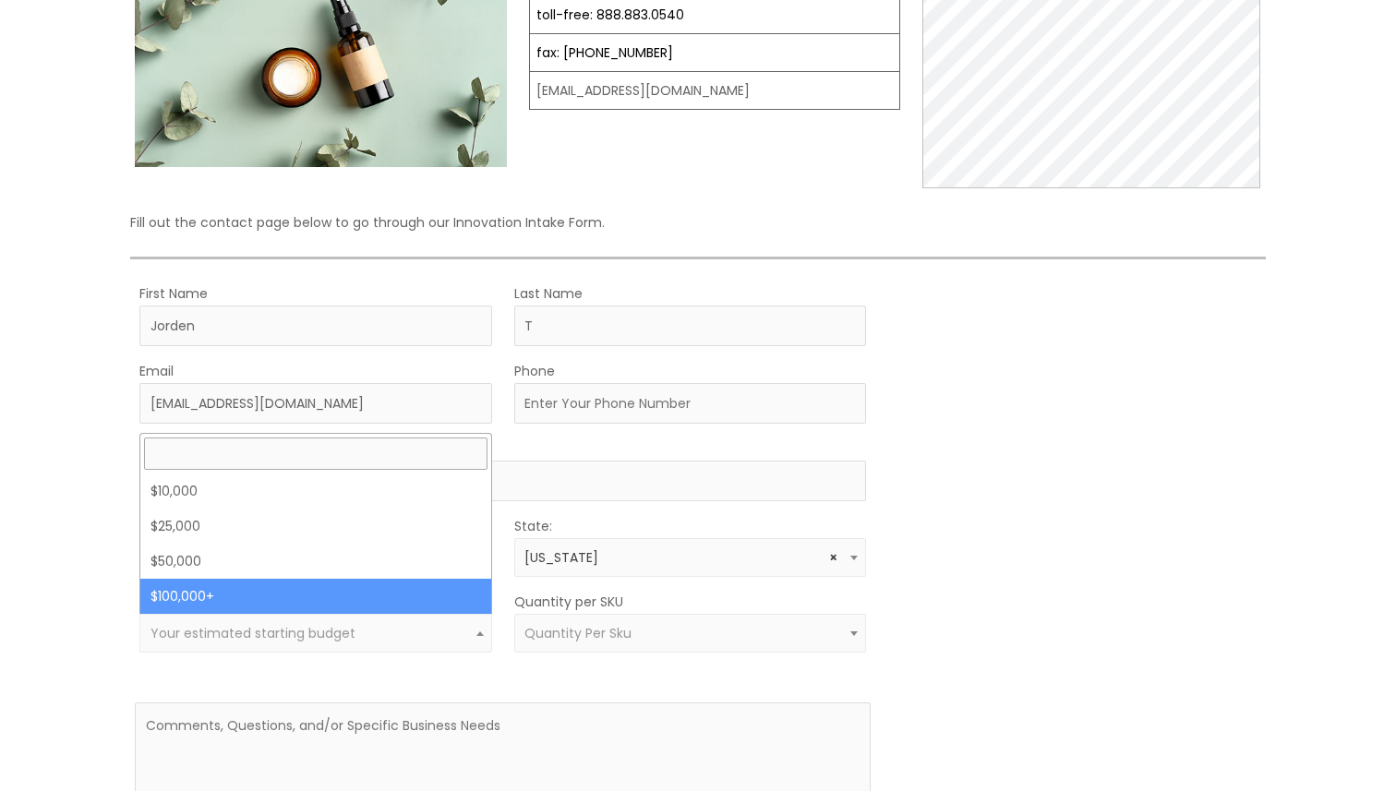 This screenshot has height=791, width=1396. Describe the element at coordinates (833, 558) in the screenshot. I see `span: Remove all items` at that location.